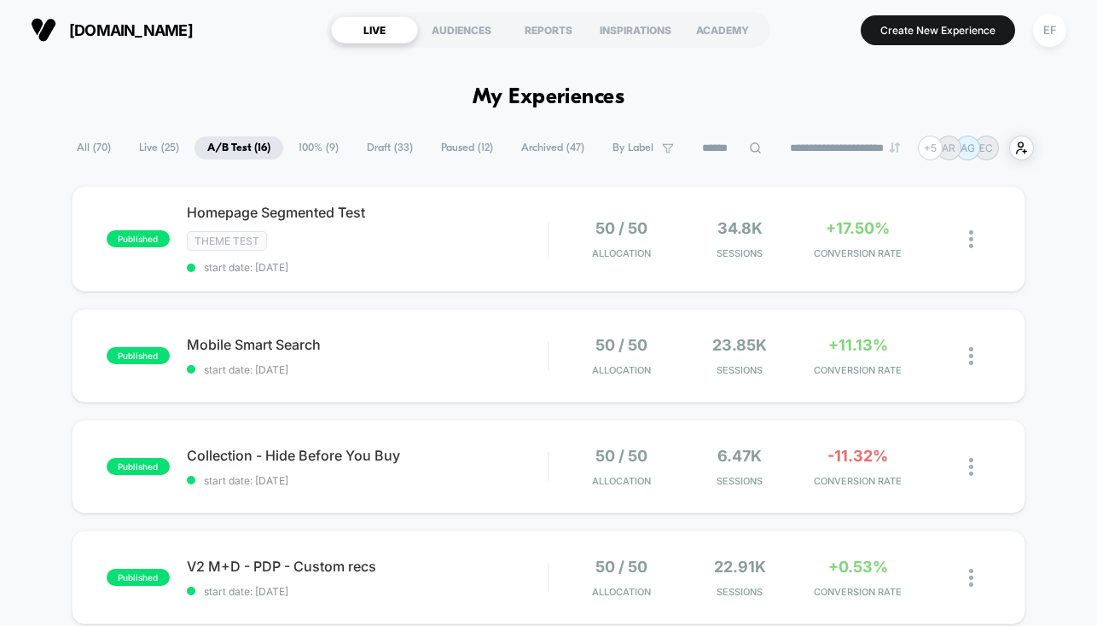 This screenshot has height=626, width=1097. What do you see at coordinates (159, 148) in the screenshot?
I see `span: Live ( 25 )` at bounding box center [159, 148].